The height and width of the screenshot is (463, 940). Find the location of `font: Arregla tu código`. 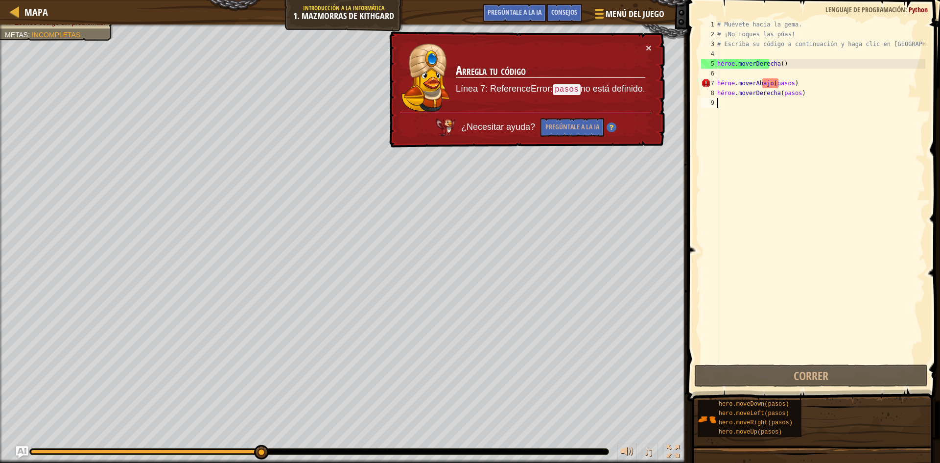

font: Arregla tu código is located at coordinates (490, 70).